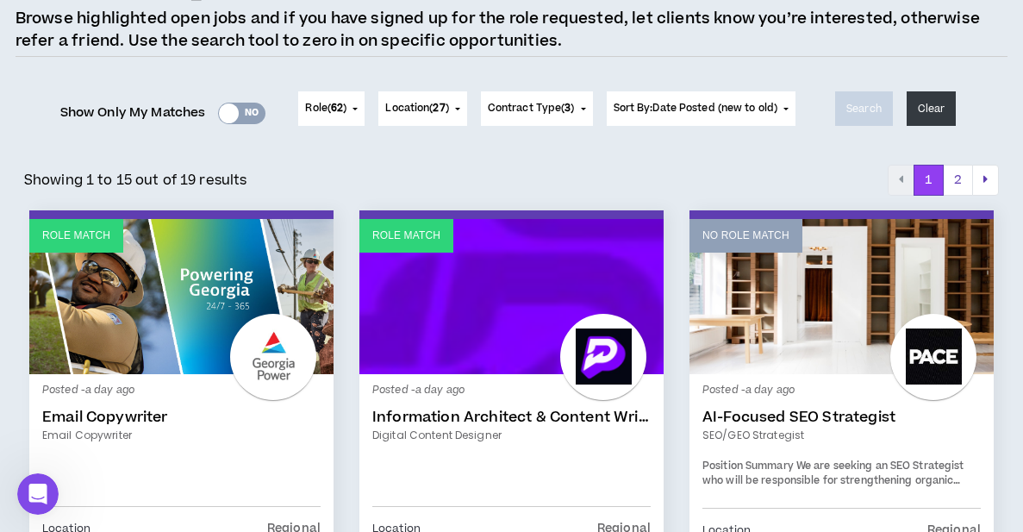 The width and height of the screenshot is (1023, 532). Describe the element at coordinates (133, 113) in the screenshot. I see `span: Show Only My Matches` at that location.